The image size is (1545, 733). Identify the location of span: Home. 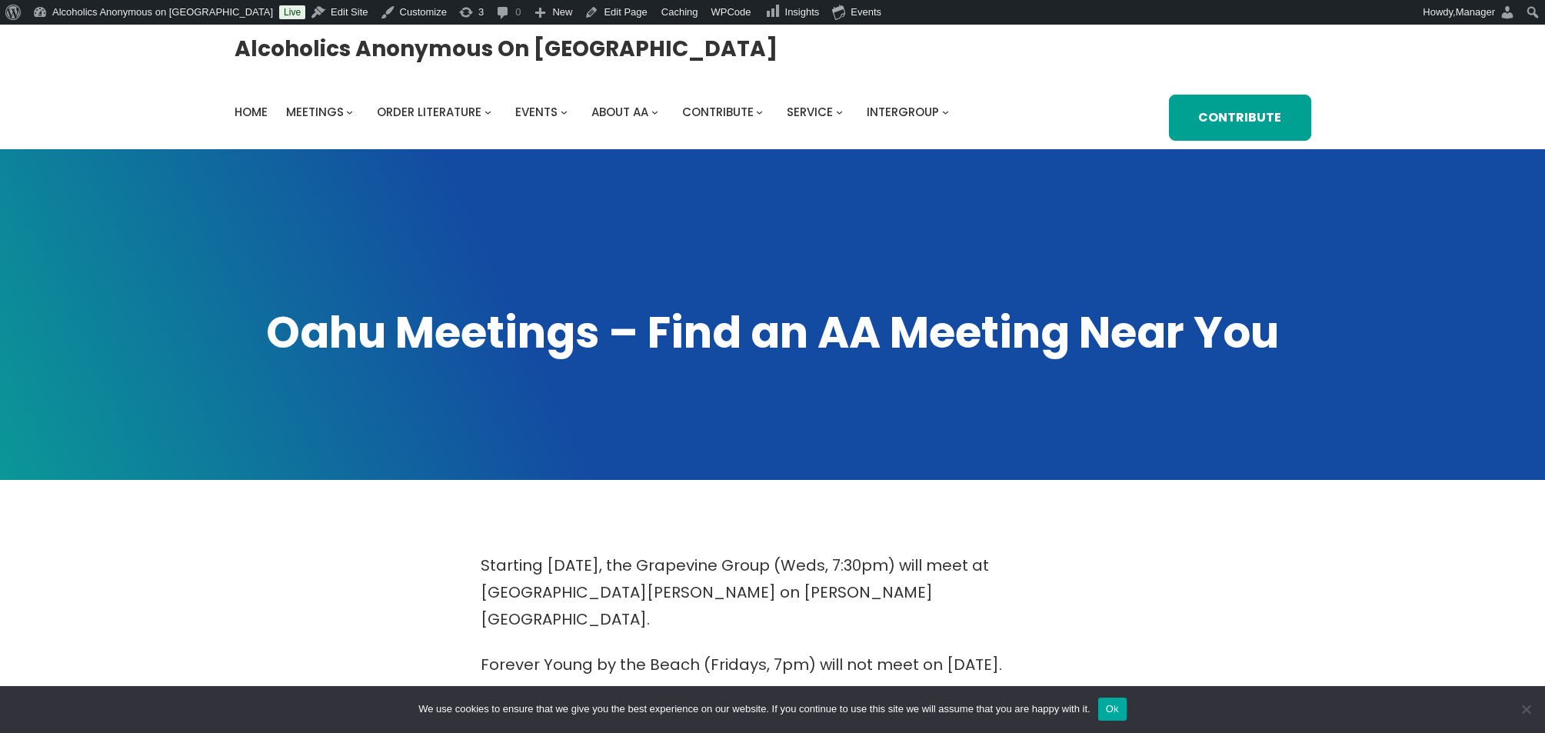
(251, 112).